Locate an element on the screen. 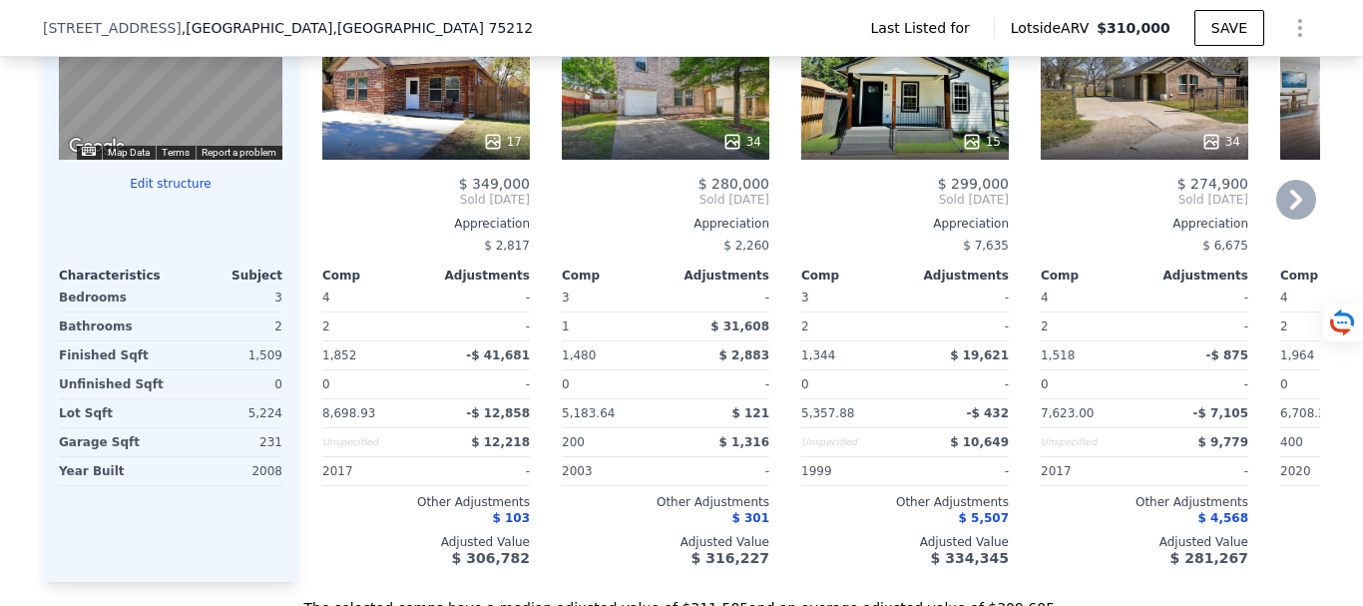  span: $ 6,675 is located at coordinates (1225, 245).